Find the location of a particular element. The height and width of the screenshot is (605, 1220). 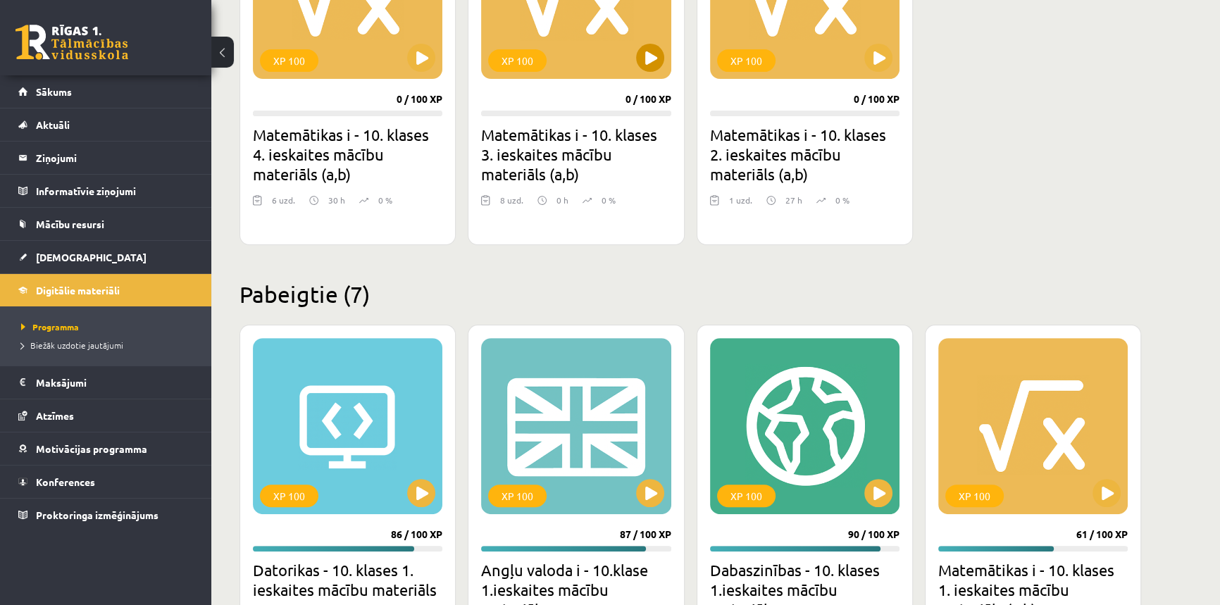

a: Sākums is located at coordinates (106, 92).